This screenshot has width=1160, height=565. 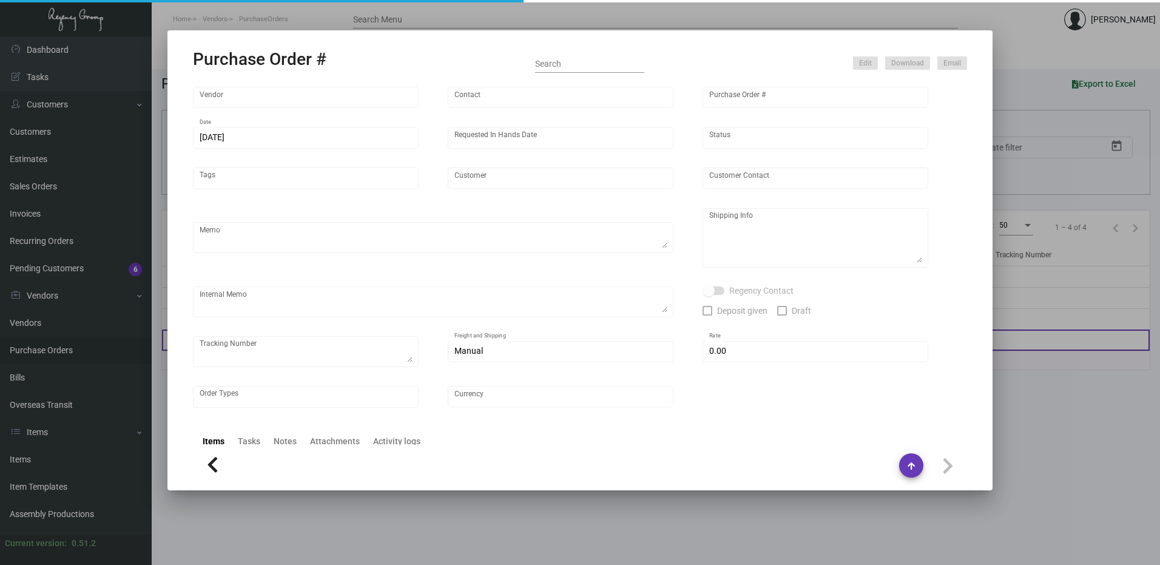 What do you see at coordinates (907, 63) in the screenshot?
I see `span: Download` at bounding box center [907, 63].